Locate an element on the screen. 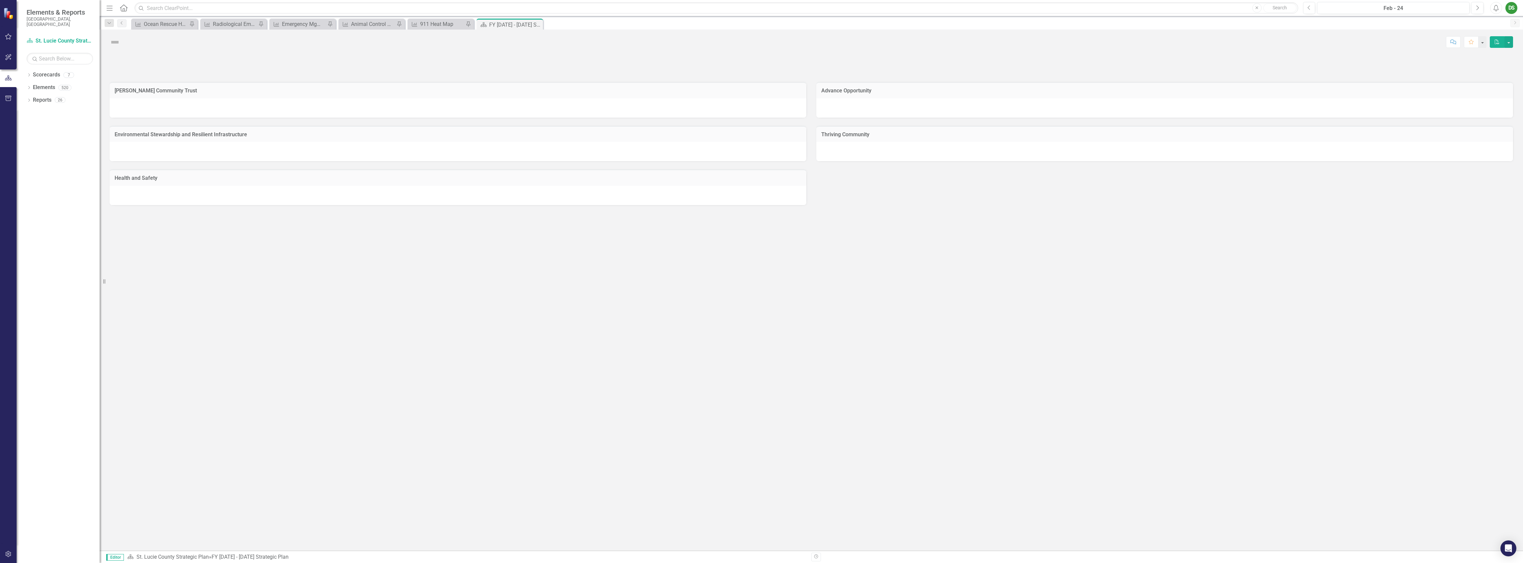  a: Reports is located at coordinates (42, 100).